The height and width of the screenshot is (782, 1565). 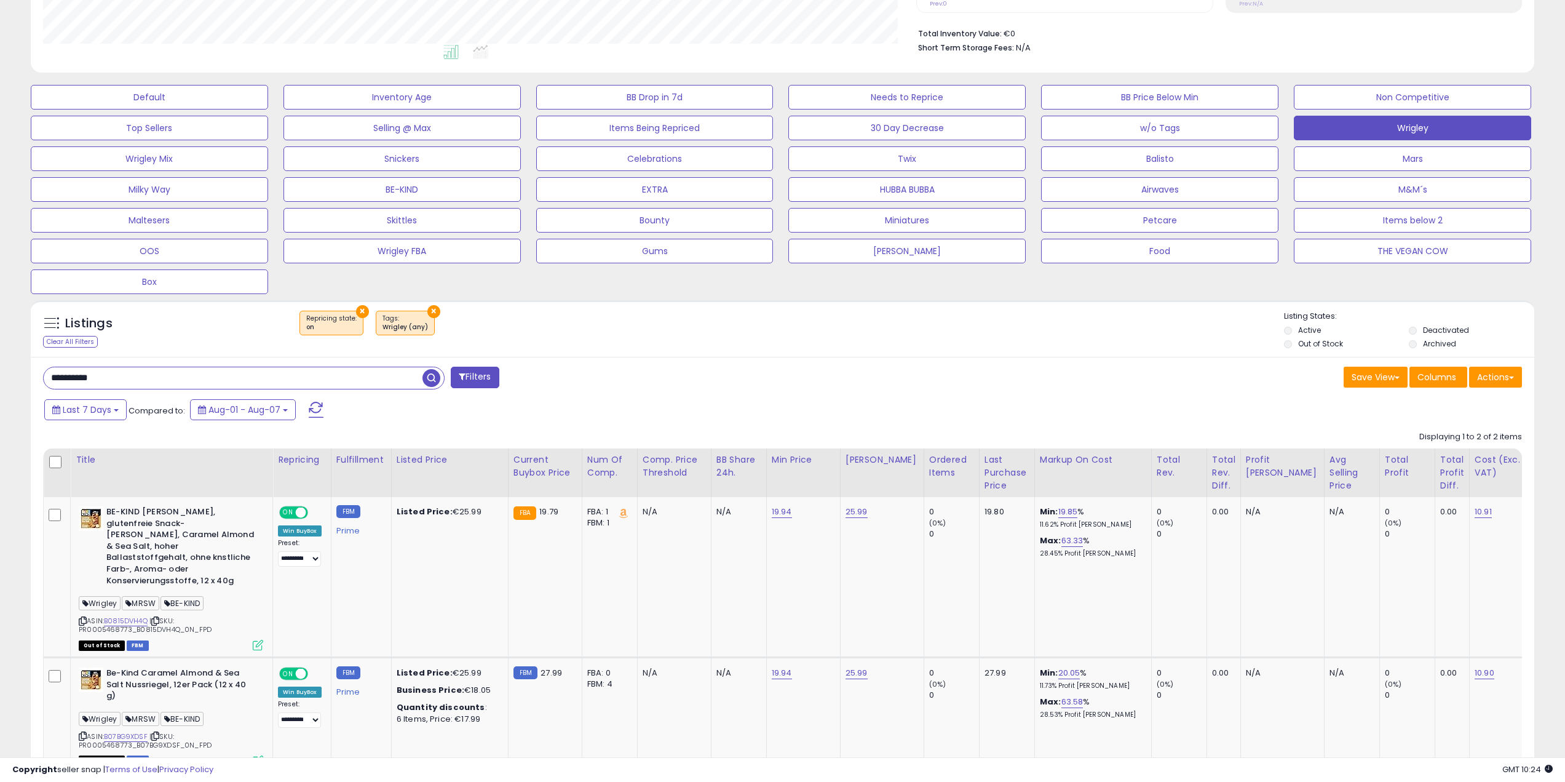 I want to click on b: Business Price:, so click(x=431, y=689).